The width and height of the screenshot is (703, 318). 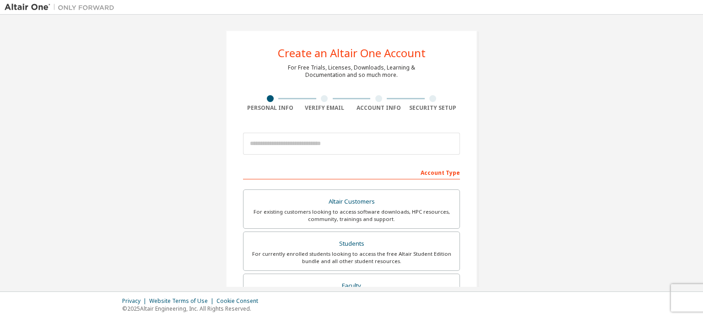 I want to click on div: Account Type, so click(x=351, y=172).